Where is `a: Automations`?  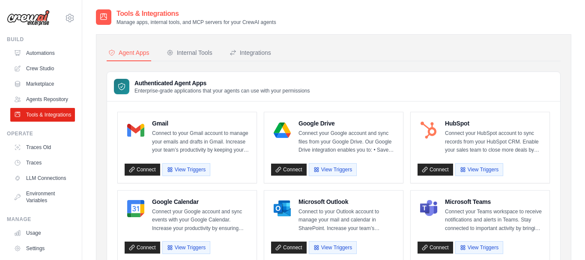 a: Automations is located at coordinates (42, 53).